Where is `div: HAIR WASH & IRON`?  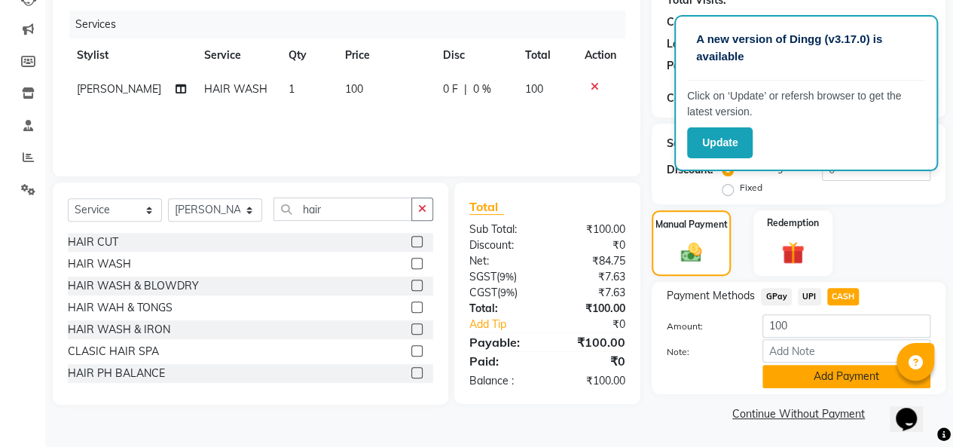 div: HAIR WASH & IRON is located at coordinates (119, 329).